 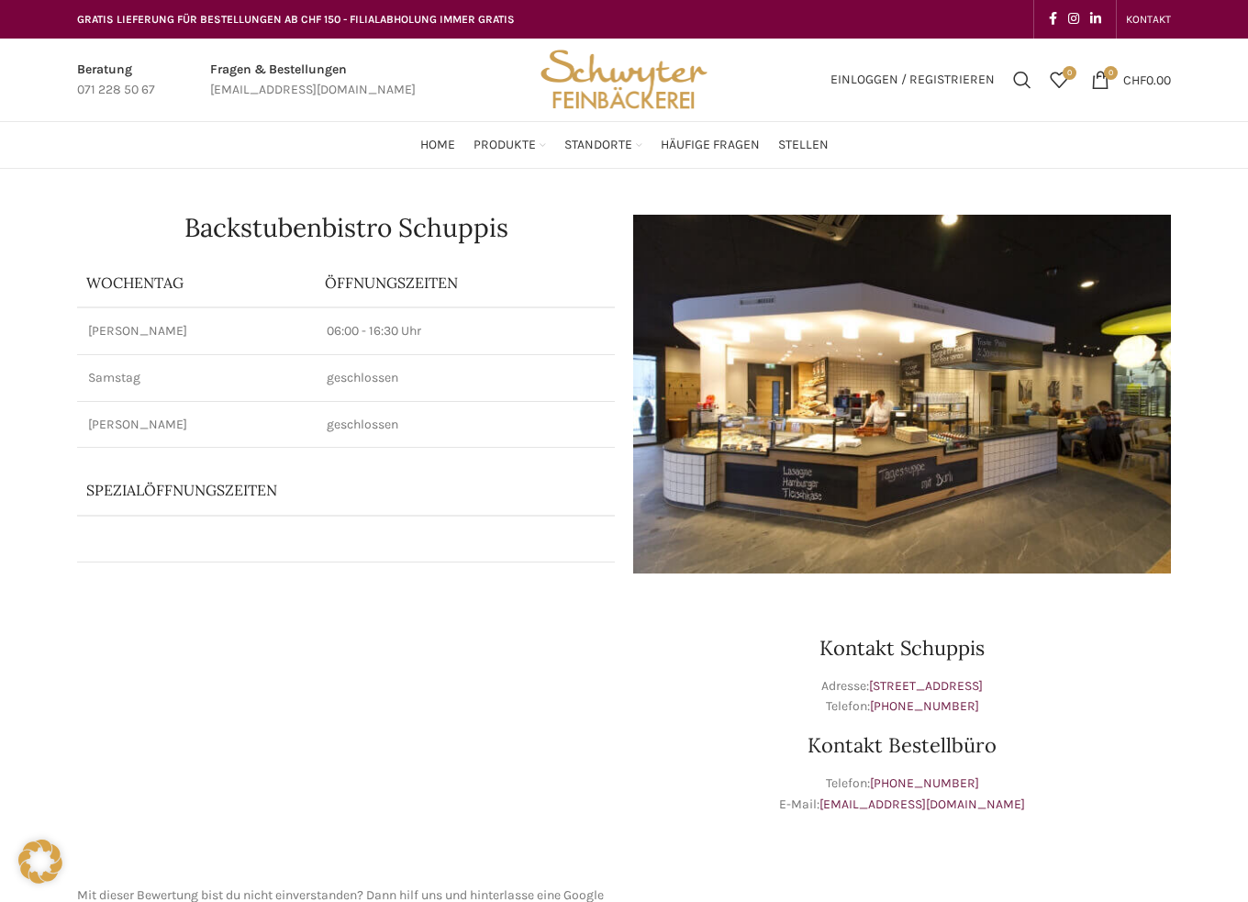 What do you see at coordinates (1073, 19) in the screenshot?
I see `a: Instagram social link` at bounding box center [1073, 19].